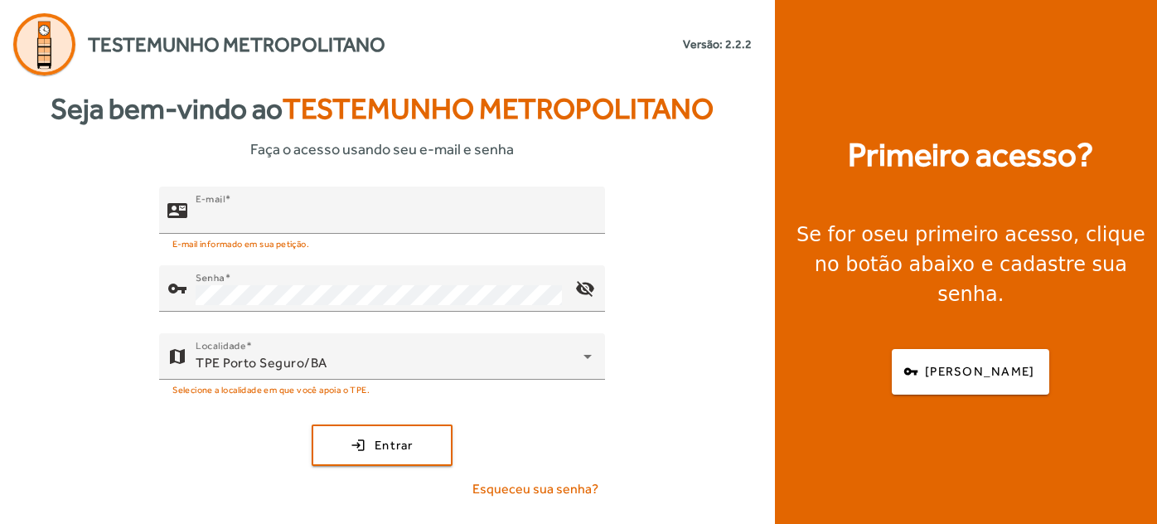 This screenshot has height=524, width=1157. What do you see at coordinates (585, 288) in the screenshot?
I see `mat-icon: visibility_off` at bounding box center [585, 288].